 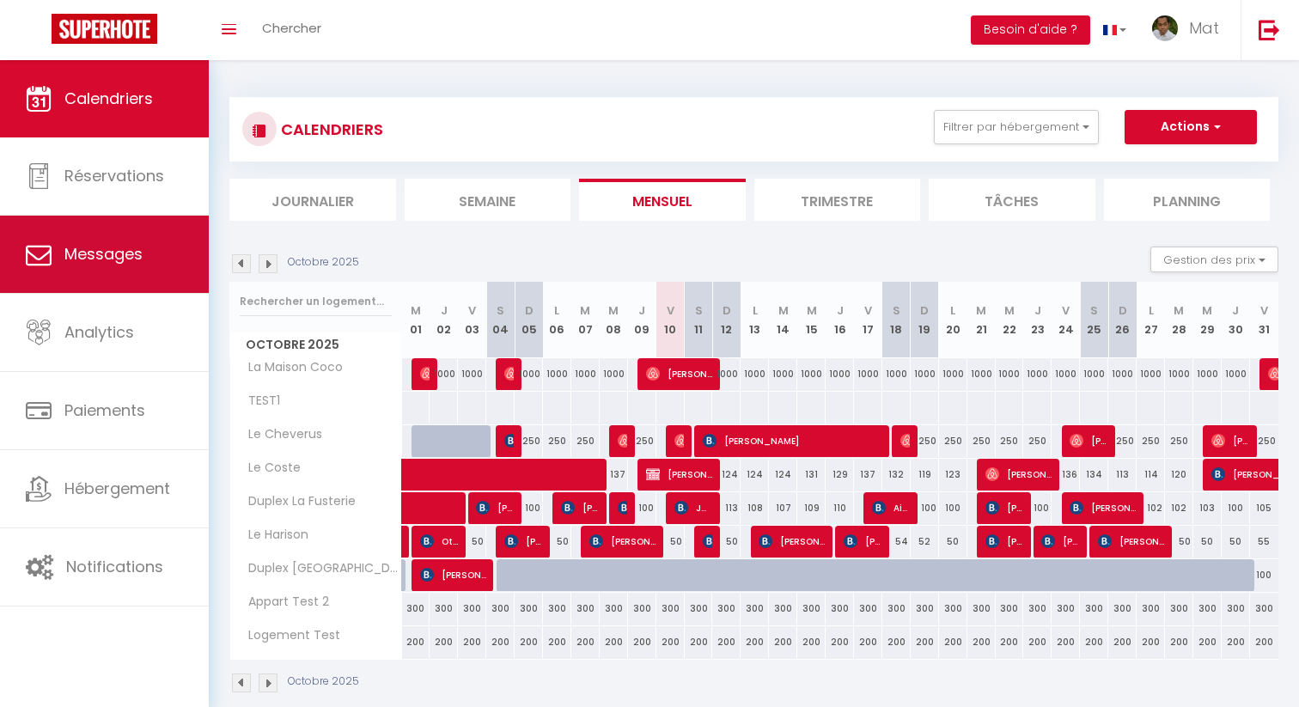 I want to click on div: 54, so click(x=896, y=541).